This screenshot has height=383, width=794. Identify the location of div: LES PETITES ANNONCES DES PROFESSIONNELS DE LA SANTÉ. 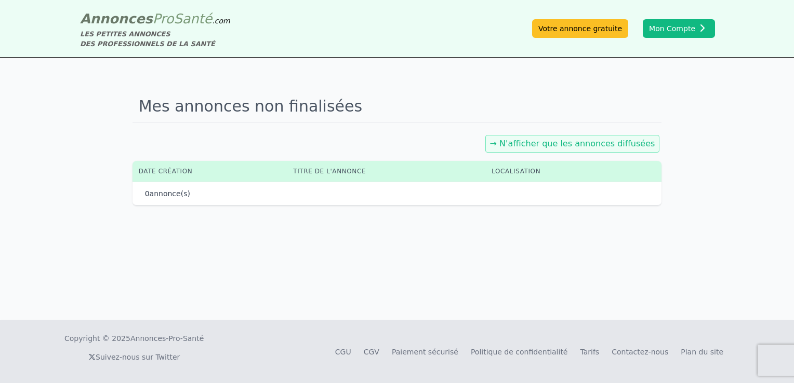
(155, 39).